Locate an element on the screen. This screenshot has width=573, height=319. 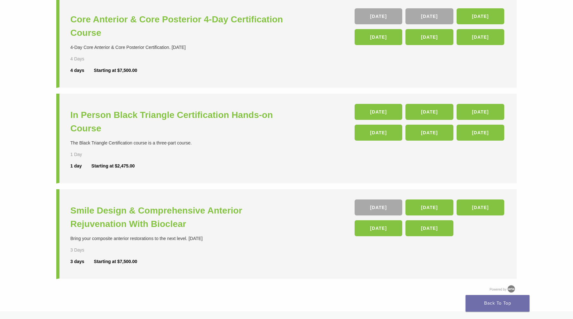
div: 3 days is located at coordinates (82, 262).